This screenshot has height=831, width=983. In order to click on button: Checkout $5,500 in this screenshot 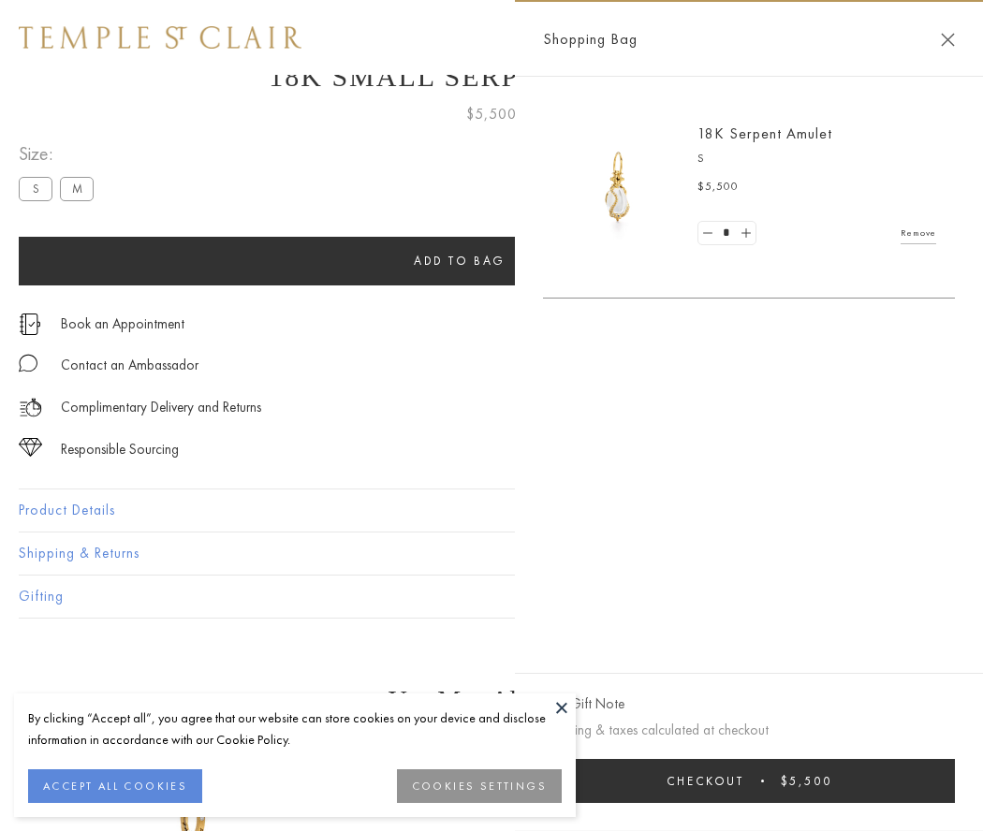, I will do `click(749, 780)`.